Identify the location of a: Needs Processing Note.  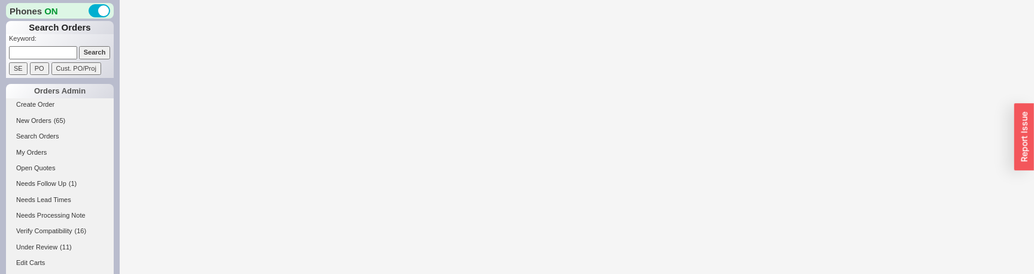
(60, 215).